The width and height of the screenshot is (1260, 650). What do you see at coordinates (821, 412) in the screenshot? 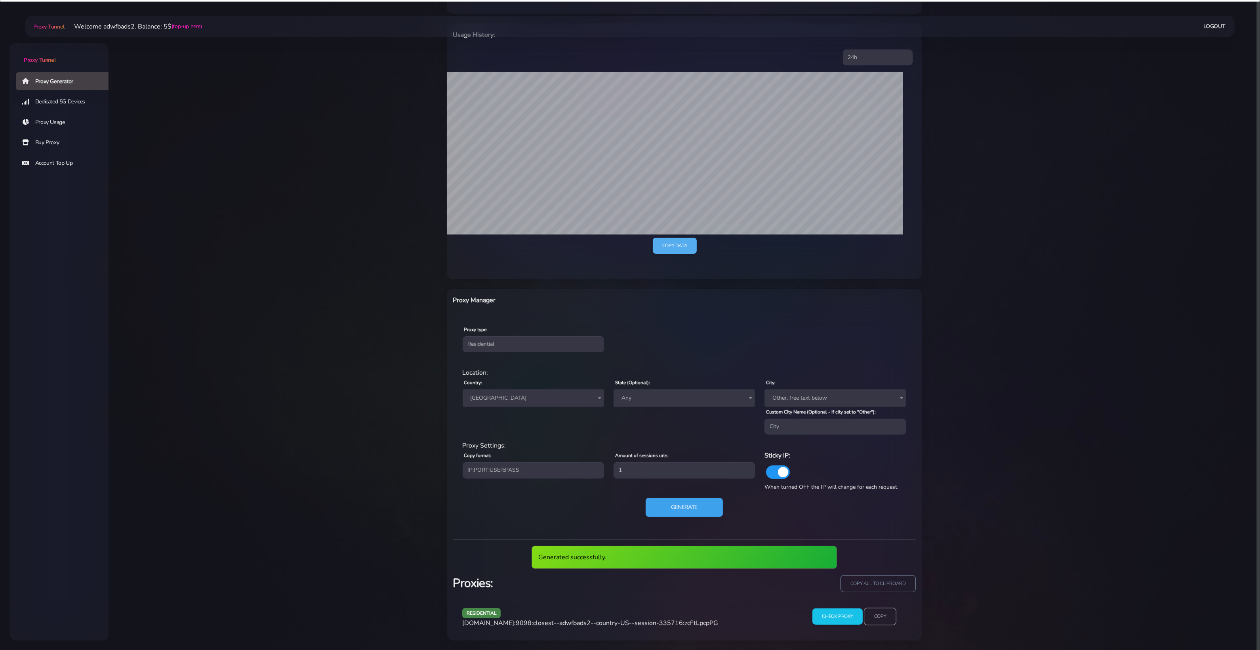
I see `label: Custom City Name (Optional - If city set to "Other"):` at bounding box center [821, 412].